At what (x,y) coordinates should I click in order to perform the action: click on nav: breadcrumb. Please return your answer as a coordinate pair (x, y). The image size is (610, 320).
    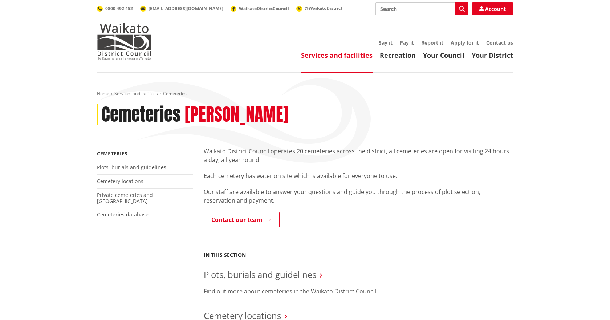
    Looking at the image, I should click on (305, 94).